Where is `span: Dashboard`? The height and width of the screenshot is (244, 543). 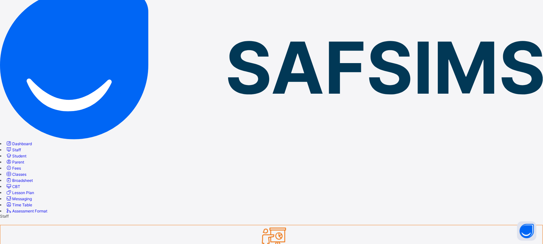
span: Dashboard is located at coordinates (22, 143).